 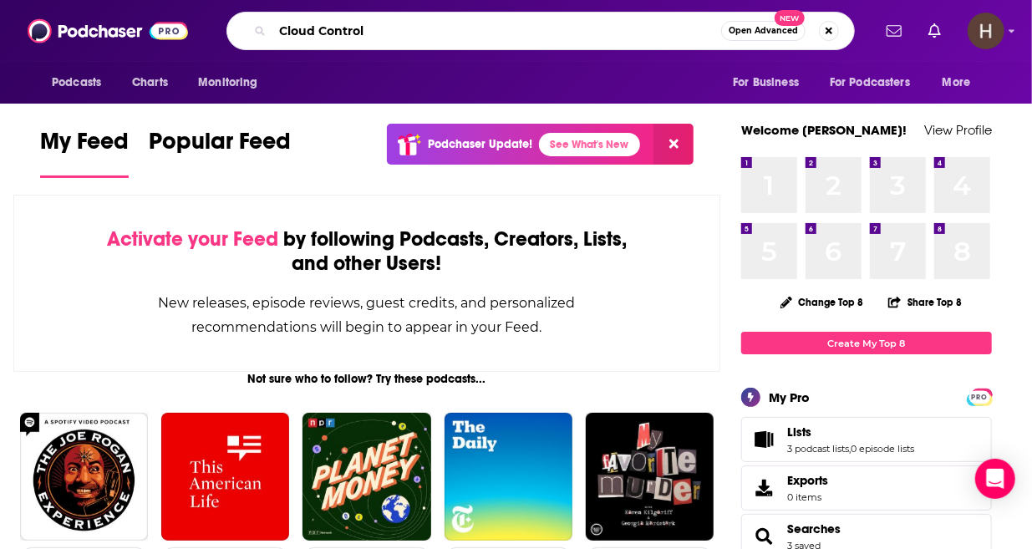 I want to click on a: Planet Money, so click(x=366, y=476).